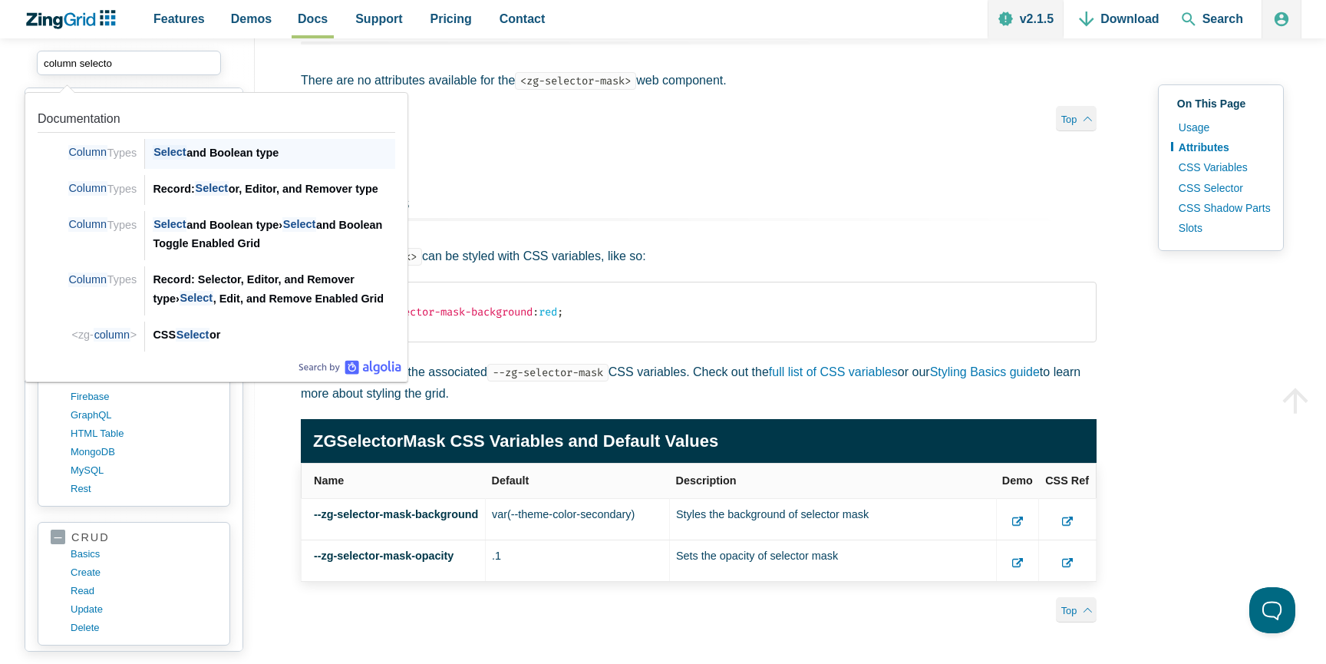  What do you see at coordinates (74, 19) in the screenshot?
I see `a: ZingChart Logo. Click to return to the homepage` at bounding box center [74, 19].